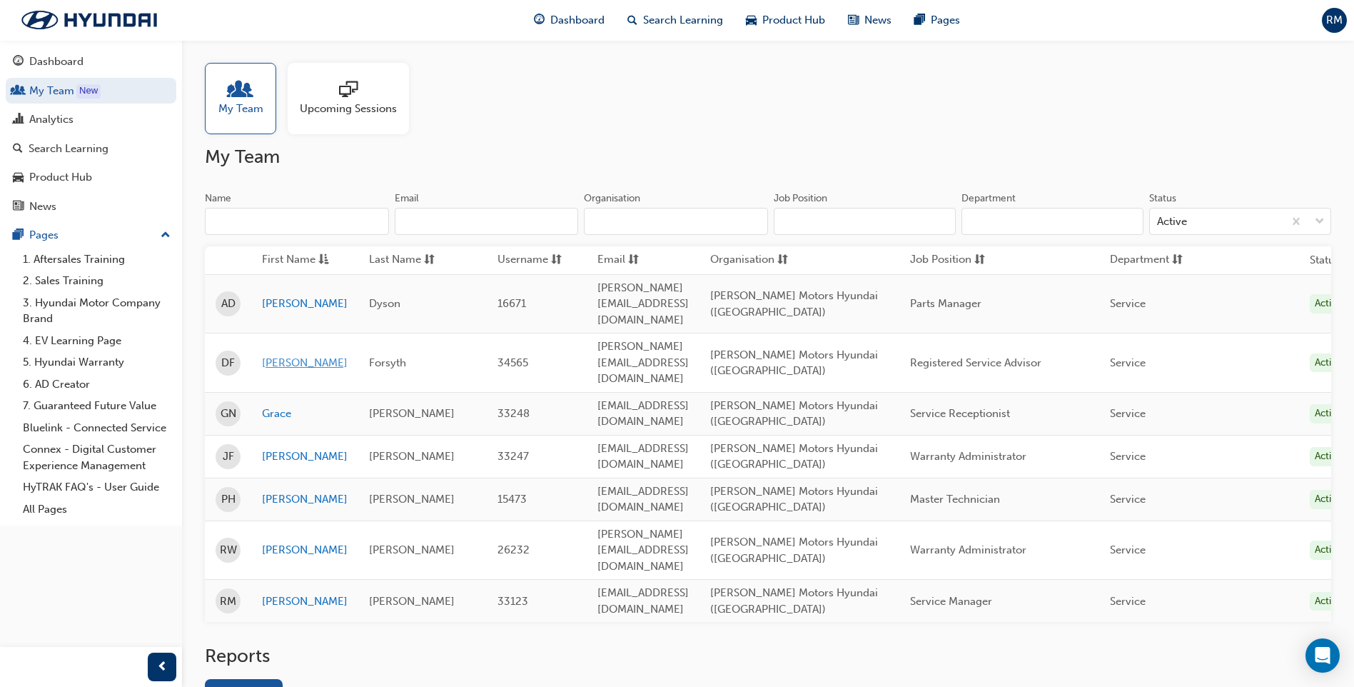 The height and width of the screenshot is (687, 1354). What do you see at coordinates (751, 20) in the screenshot?
I see `span: car-icon` at bounding box center [751, 20].